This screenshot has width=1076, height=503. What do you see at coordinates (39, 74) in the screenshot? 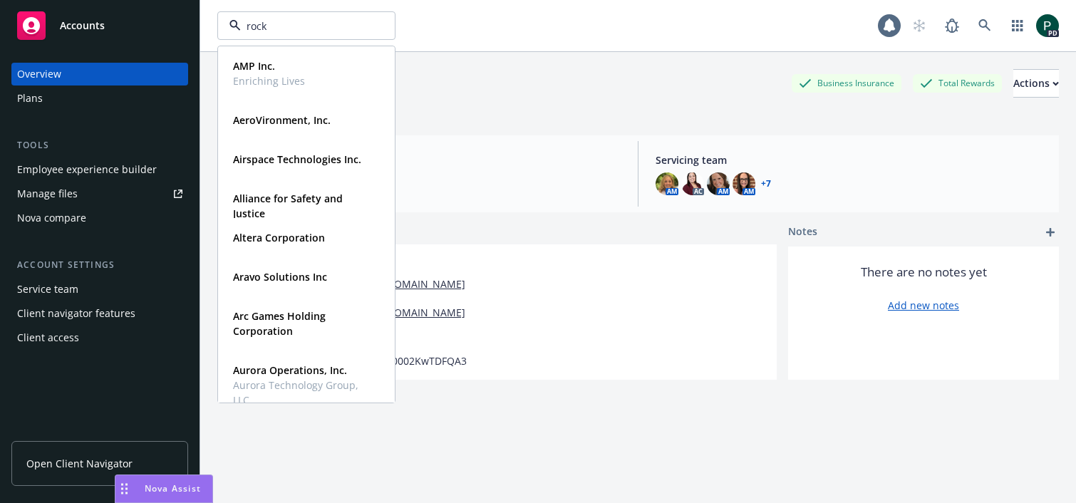
I see `div: Overview` at bounding box center [39, 74].